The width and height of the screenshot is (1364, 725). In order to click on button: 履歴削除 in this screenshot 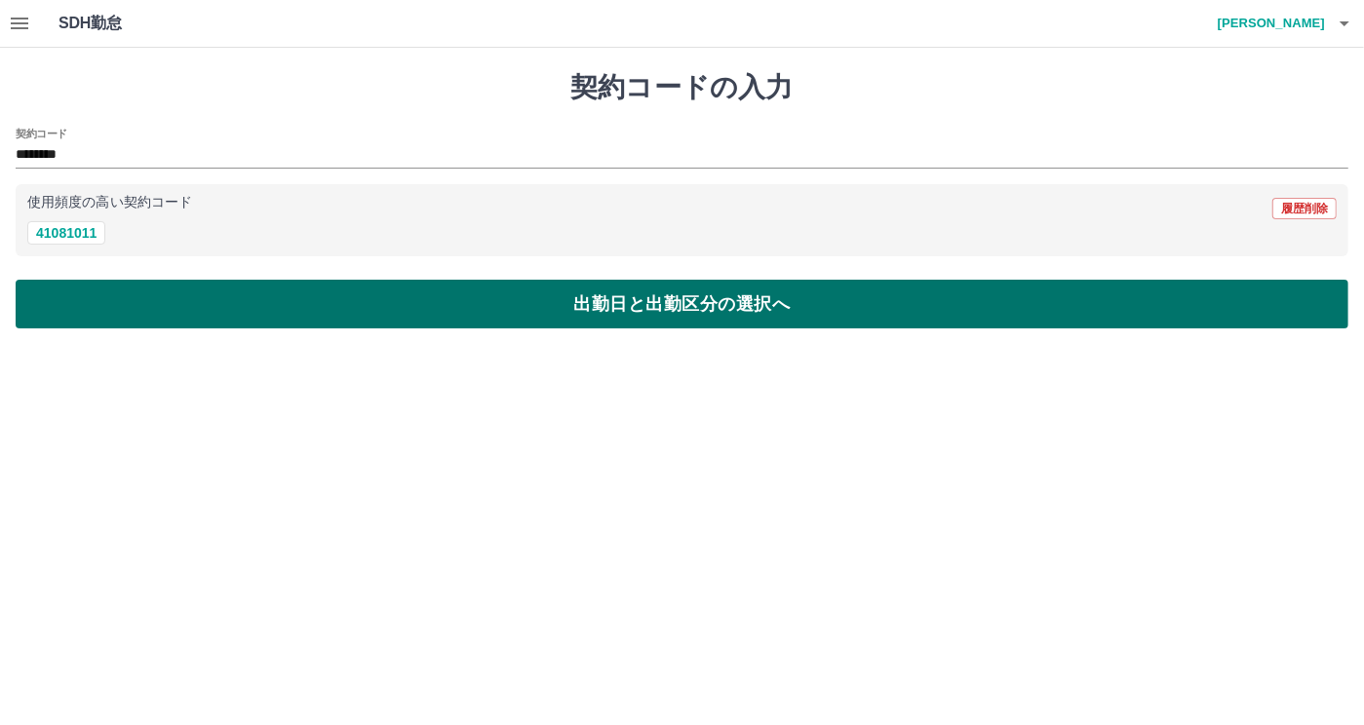, I will do `click(1304, 209)`.